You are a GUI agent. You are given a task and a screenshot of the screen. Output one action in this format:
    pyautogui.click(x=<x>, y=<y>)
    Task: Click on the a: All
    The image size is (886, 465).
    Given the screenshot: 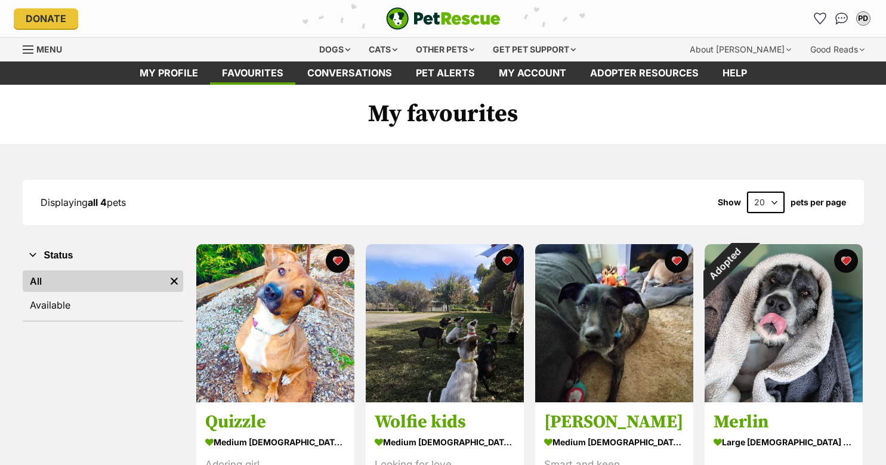 What is the action you would take?
    pyautogui.click(x=94, y=281)
    